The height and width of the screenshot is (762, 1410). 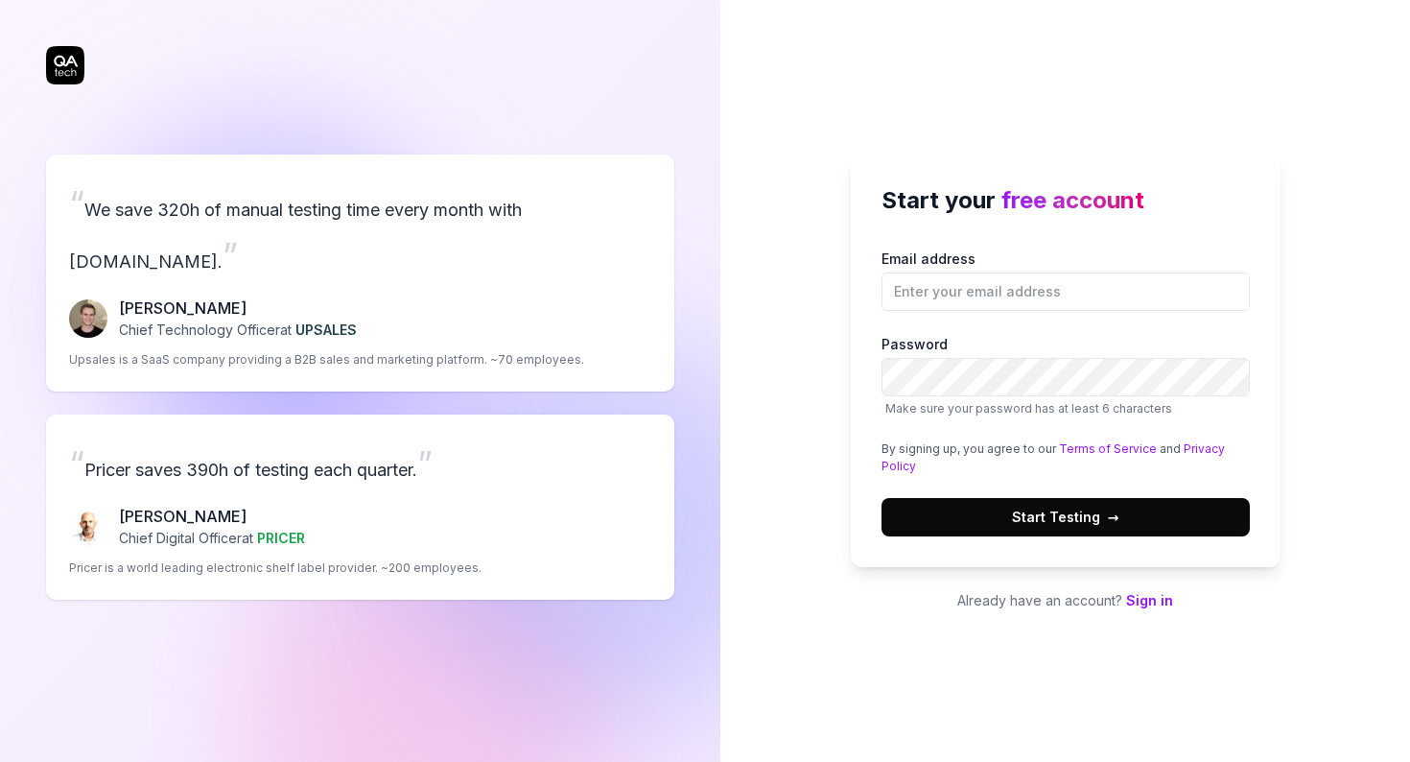 What do you see at coordinates (1149, 600) in the screenshot?
I see `a: Sign in` at bounding box center [1149, 600].